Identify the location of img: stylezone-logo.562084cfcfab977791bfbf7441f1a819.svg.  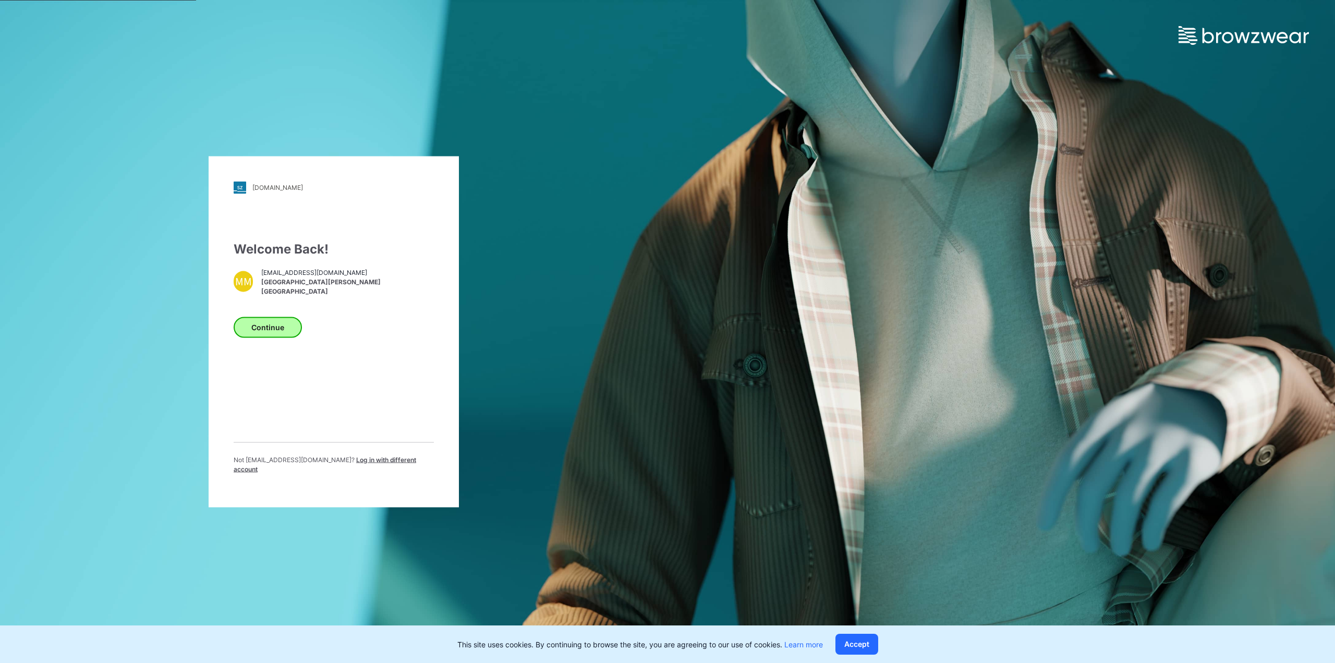
(240, 187).